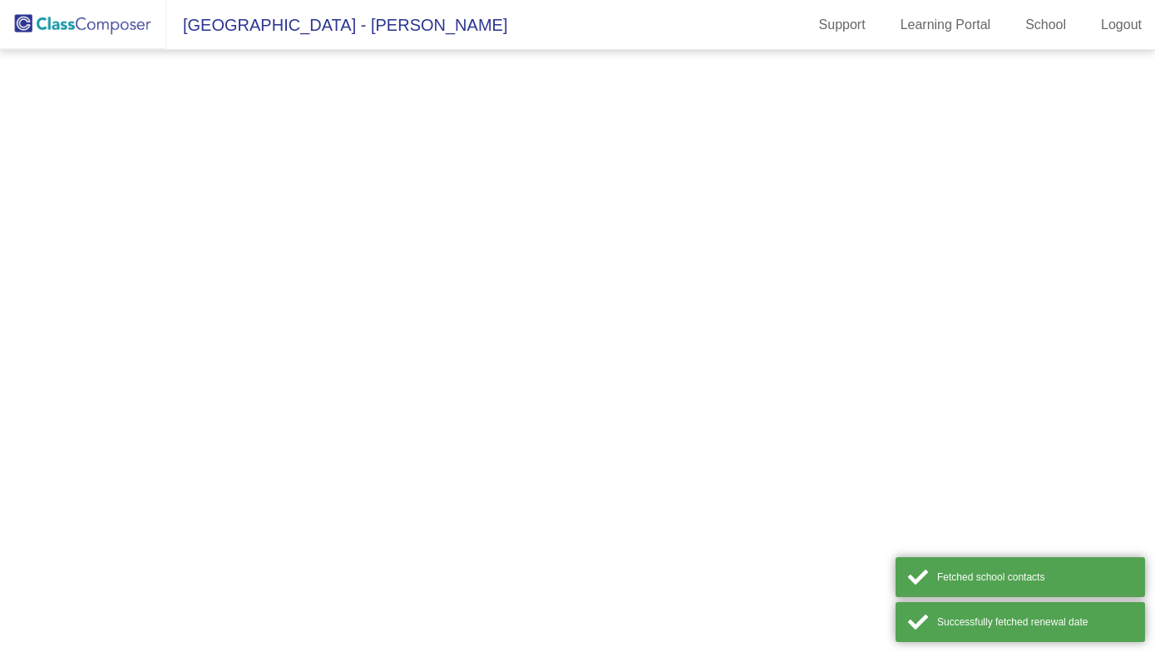 This screenshot has width=1155, height=657. Describe the element at coordinates (1121, 25) in the screenshot. I see `a: Logout` at that location.